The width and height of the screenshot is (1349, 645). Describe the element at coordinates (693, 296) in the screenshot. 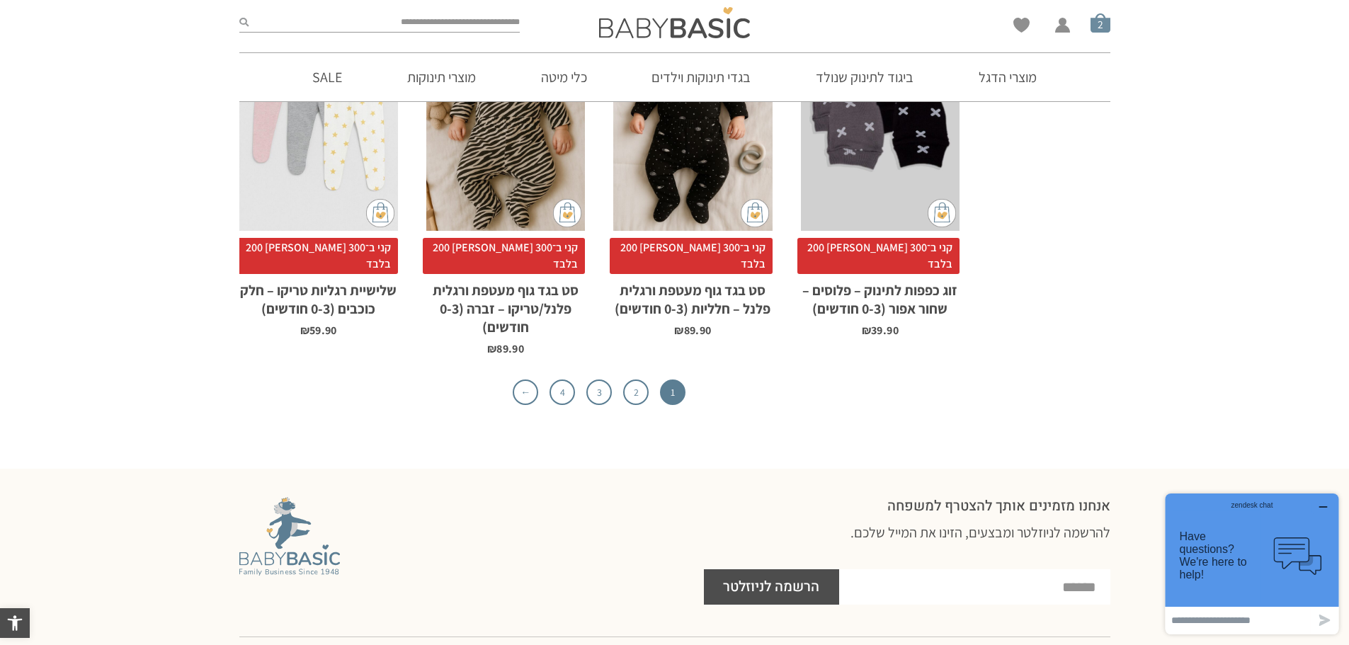

I see `h2: סט בגד גוף מעטפת ורגלית פלנל – חלליות (0-3 חודשים)` at that location.